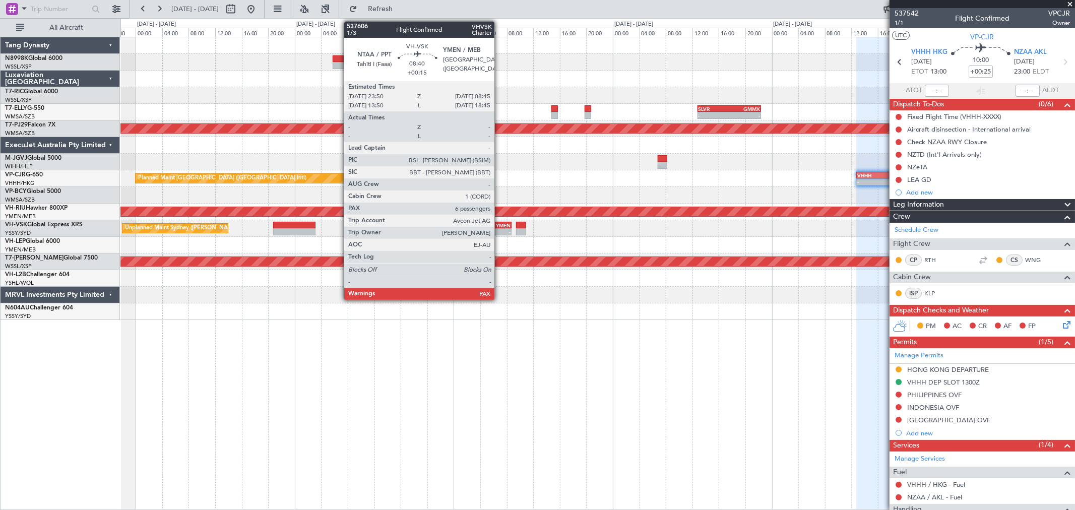 The height and width of the screenshot is (510, 1075). I want to click on span: VH-RIU, so click(15, 208).